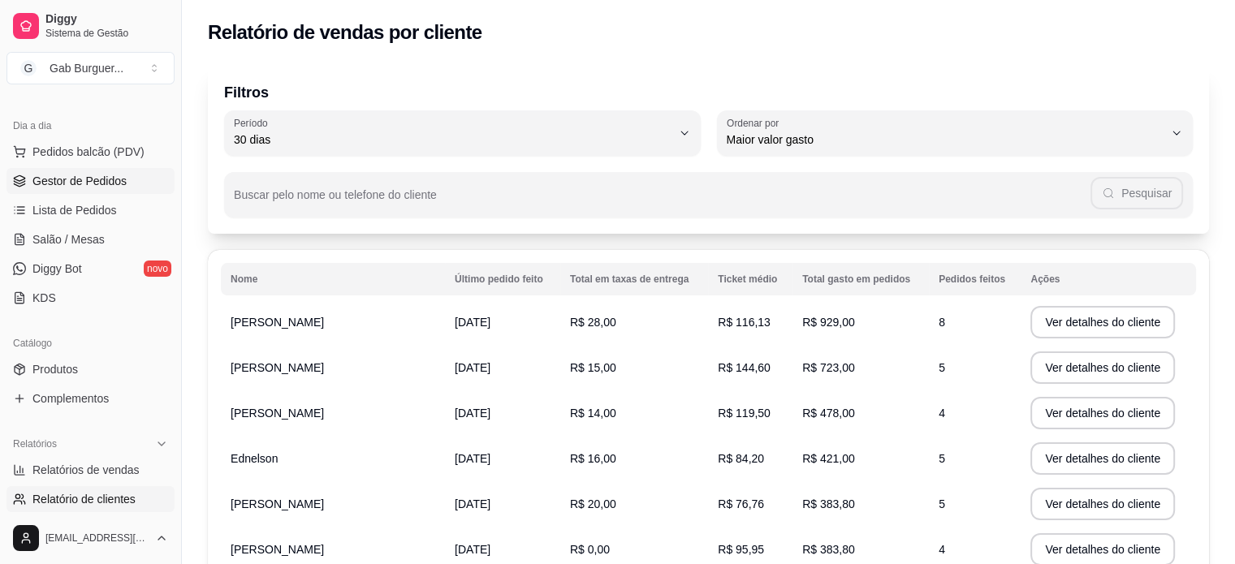  What do you see at coordinates (452, 140) in the screenshot?
I see `span: 30 dias` at bounding box center [452, 140].